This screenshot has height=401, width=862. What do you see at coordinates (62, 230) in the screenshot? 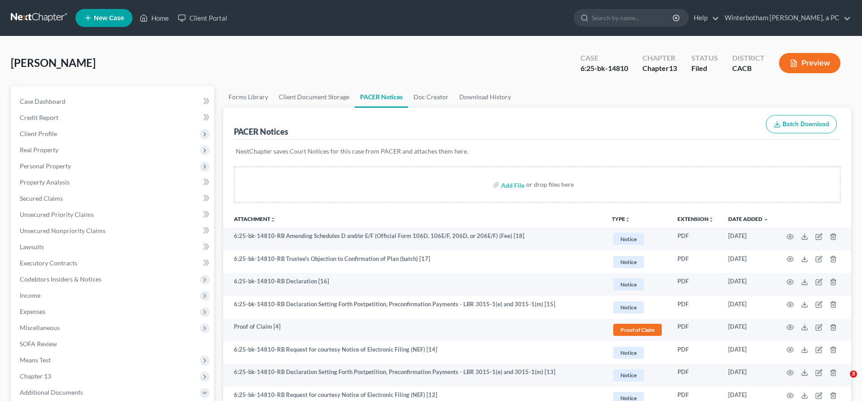
I see `span: Unsecured Nonpriority Claims` at bounding box center [62, 230].